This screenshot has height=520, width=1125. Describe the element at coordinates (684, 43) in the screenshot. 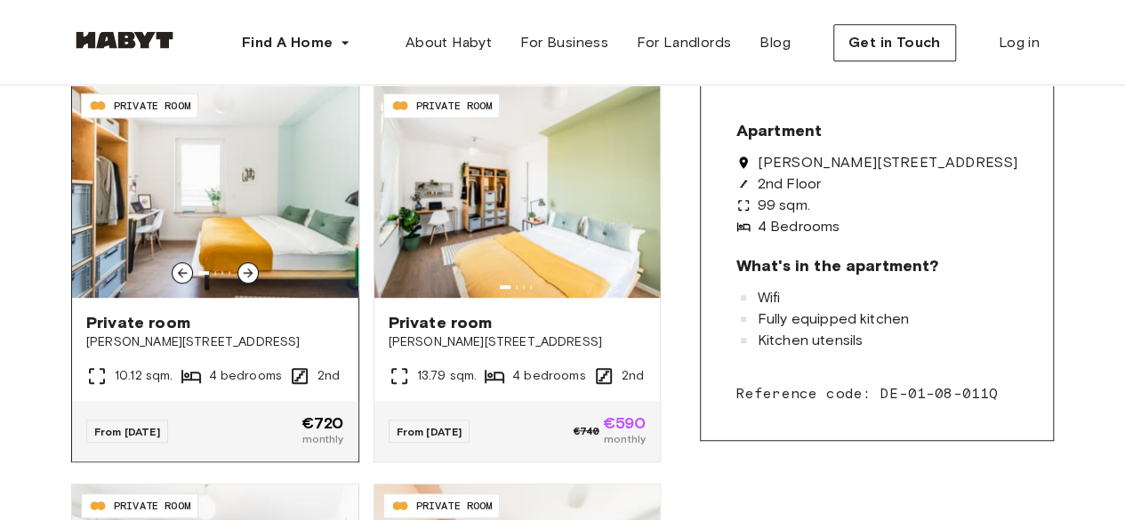

I see `span: For Landlords` at that location.